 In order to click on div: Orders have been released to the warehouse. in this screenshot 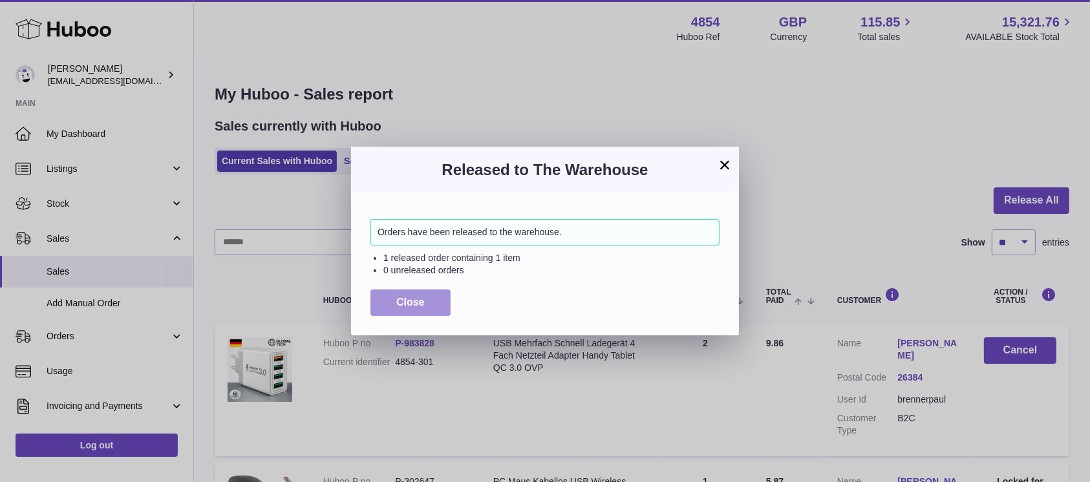, I will do `click(545, 232)`.